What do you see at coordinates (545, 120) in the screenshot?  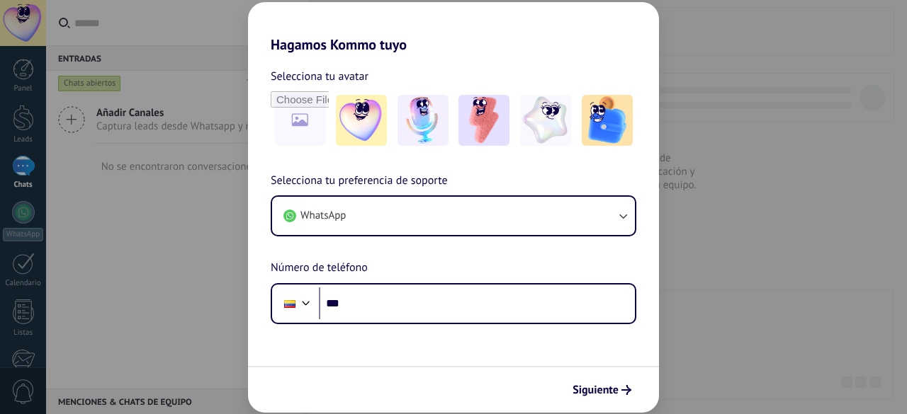 I see `img: -4.jpeg` at bounding box center [545, 120].